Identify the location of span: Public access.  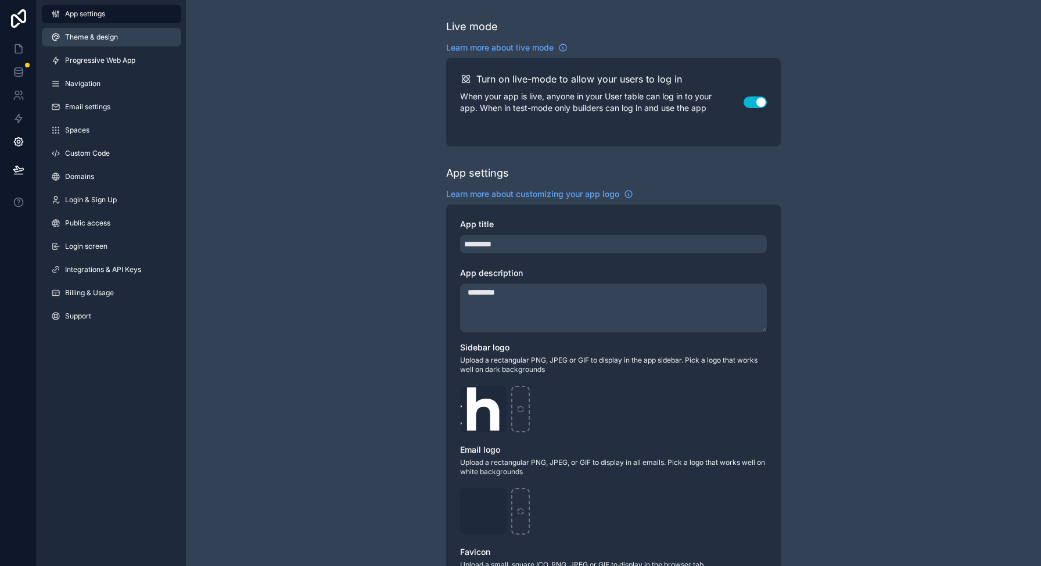
(88, 223).